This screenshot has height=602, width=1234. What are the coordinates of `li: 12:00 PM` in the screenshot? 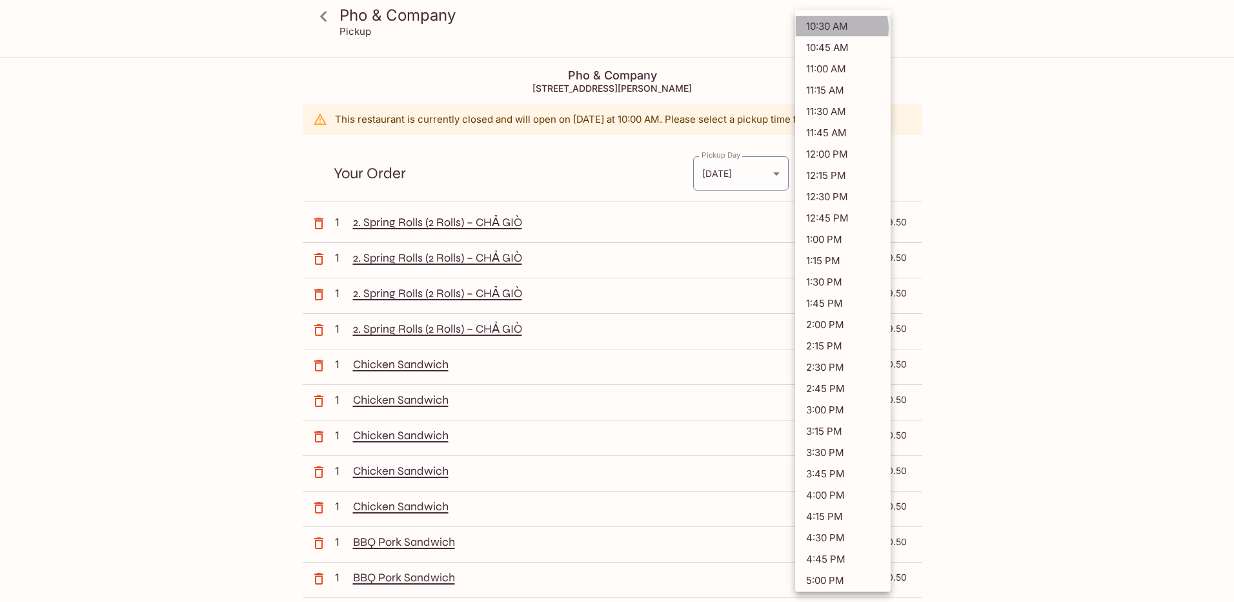 It's located at (843, 154).